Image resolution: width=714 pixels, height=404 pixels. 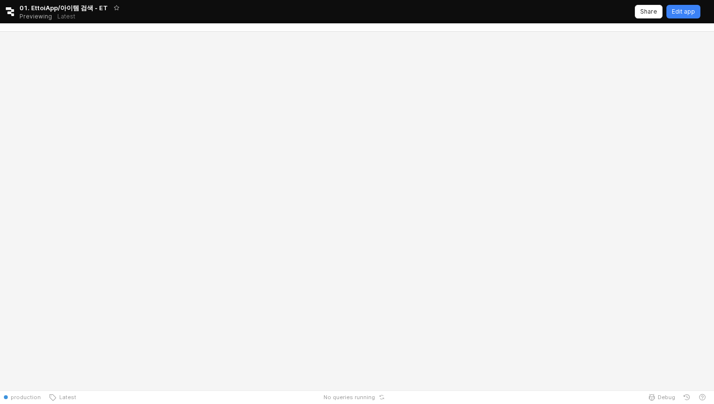 I want to click on p: Latest, so click(x=66, y=17).